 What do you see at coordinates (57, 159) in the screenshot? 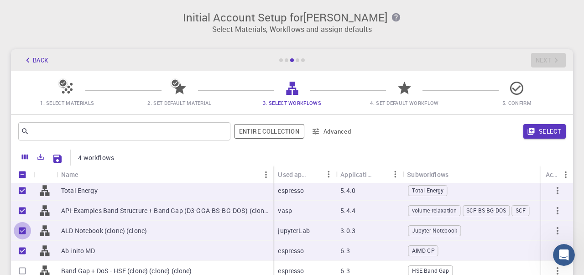
I see `button: Save Explorer Settings` at bounding box center [57, 159].